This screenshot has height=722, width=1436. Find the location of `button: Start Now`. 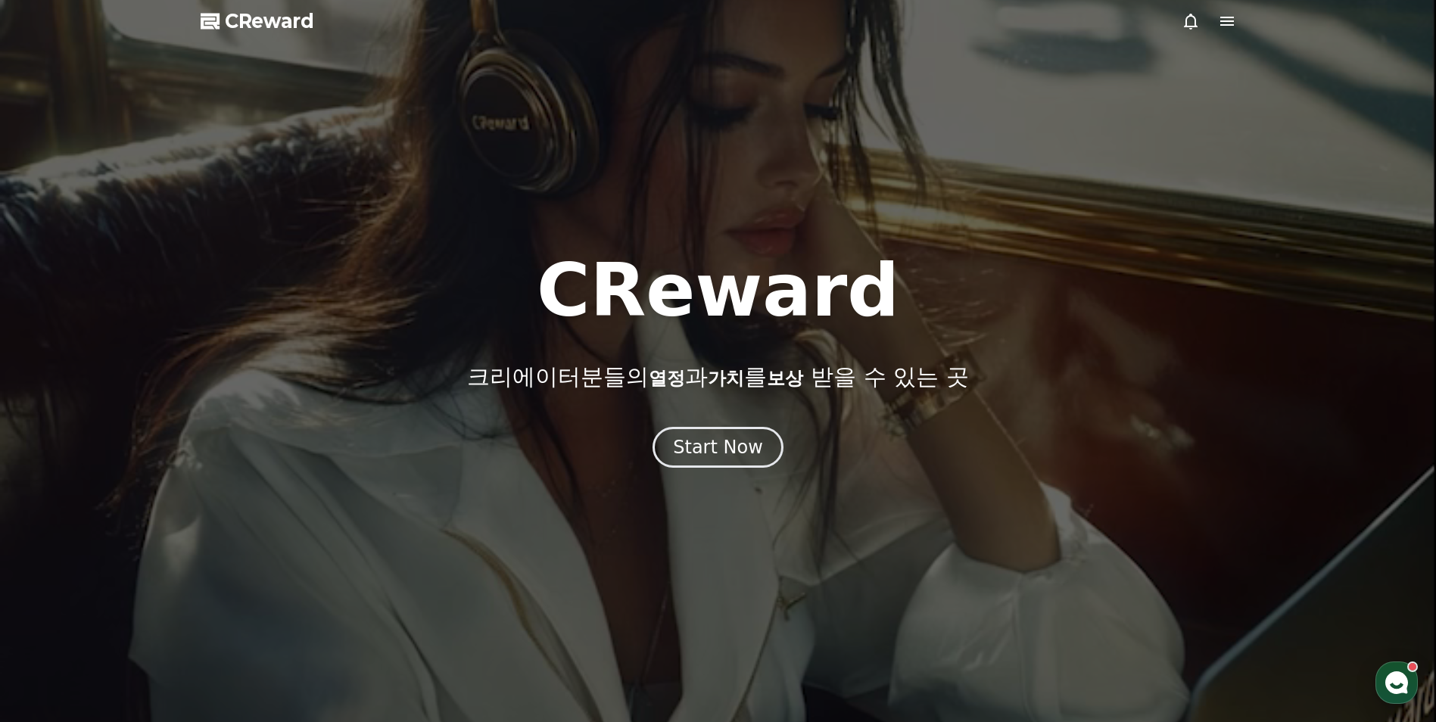

button: Start Now is located at coordinates (717, 447).